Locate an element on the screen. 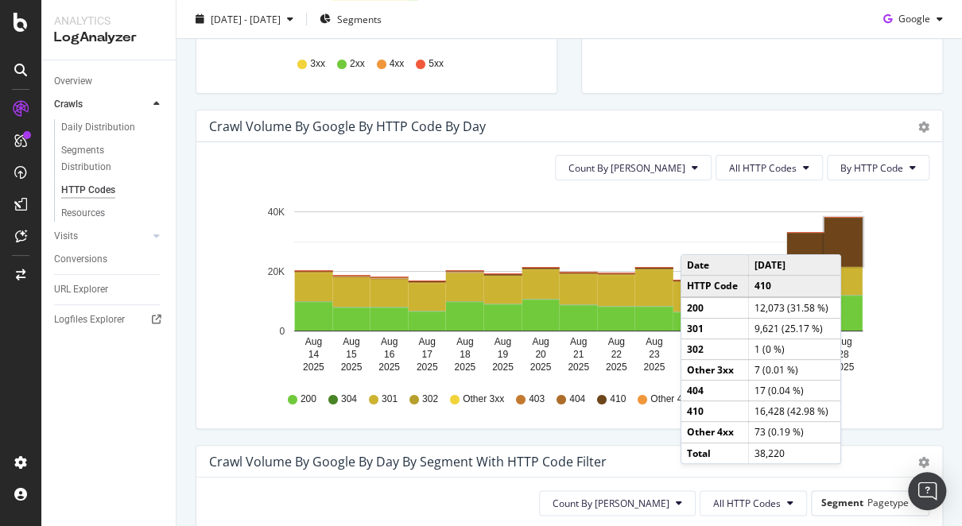  div: Logfiles Explorer is located at coordinates (89, 320).